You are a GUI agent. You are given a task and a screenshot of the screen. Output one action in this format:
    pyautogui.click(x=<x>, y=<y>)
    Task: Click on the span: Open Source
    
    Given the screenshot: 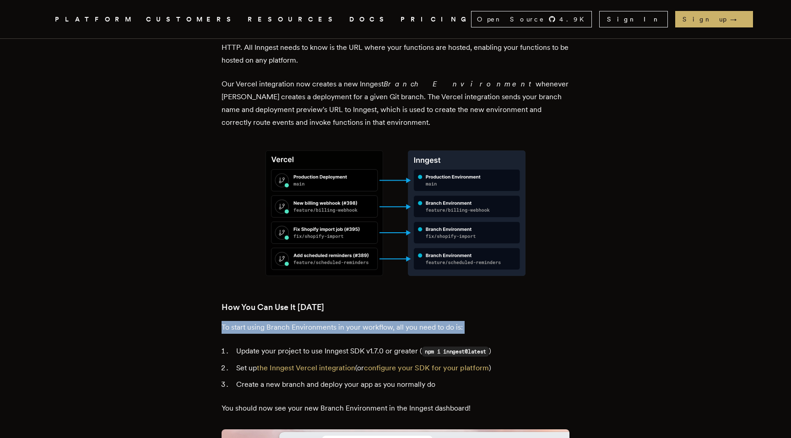 What is the action you would take?
    pyautogui.click(x=511, y=19)
    